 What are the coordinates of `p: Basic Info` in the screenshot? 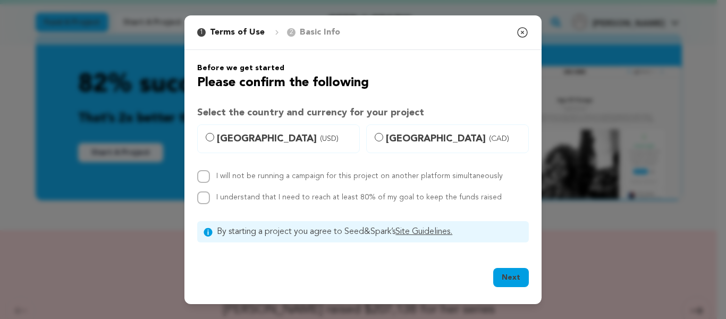 It's located at (320, 32).